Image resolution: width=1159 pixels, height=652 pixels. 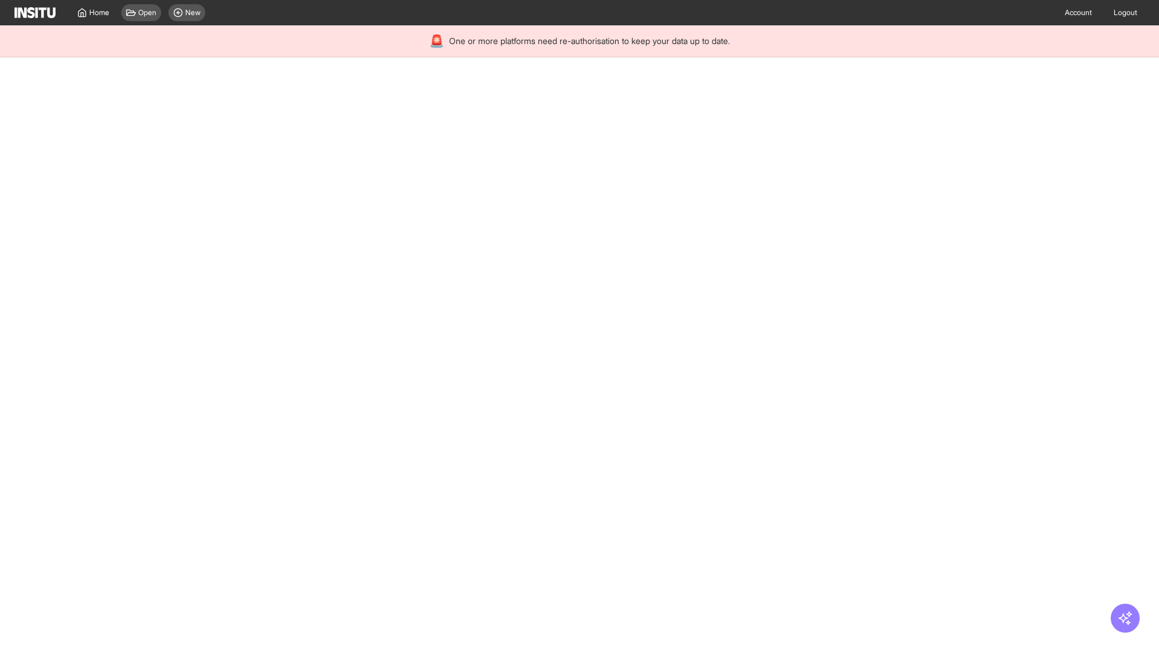 What do you see at coordinates (99, 13) in the screenshot?
I see `span: Home` at bounding box center [99, 13].